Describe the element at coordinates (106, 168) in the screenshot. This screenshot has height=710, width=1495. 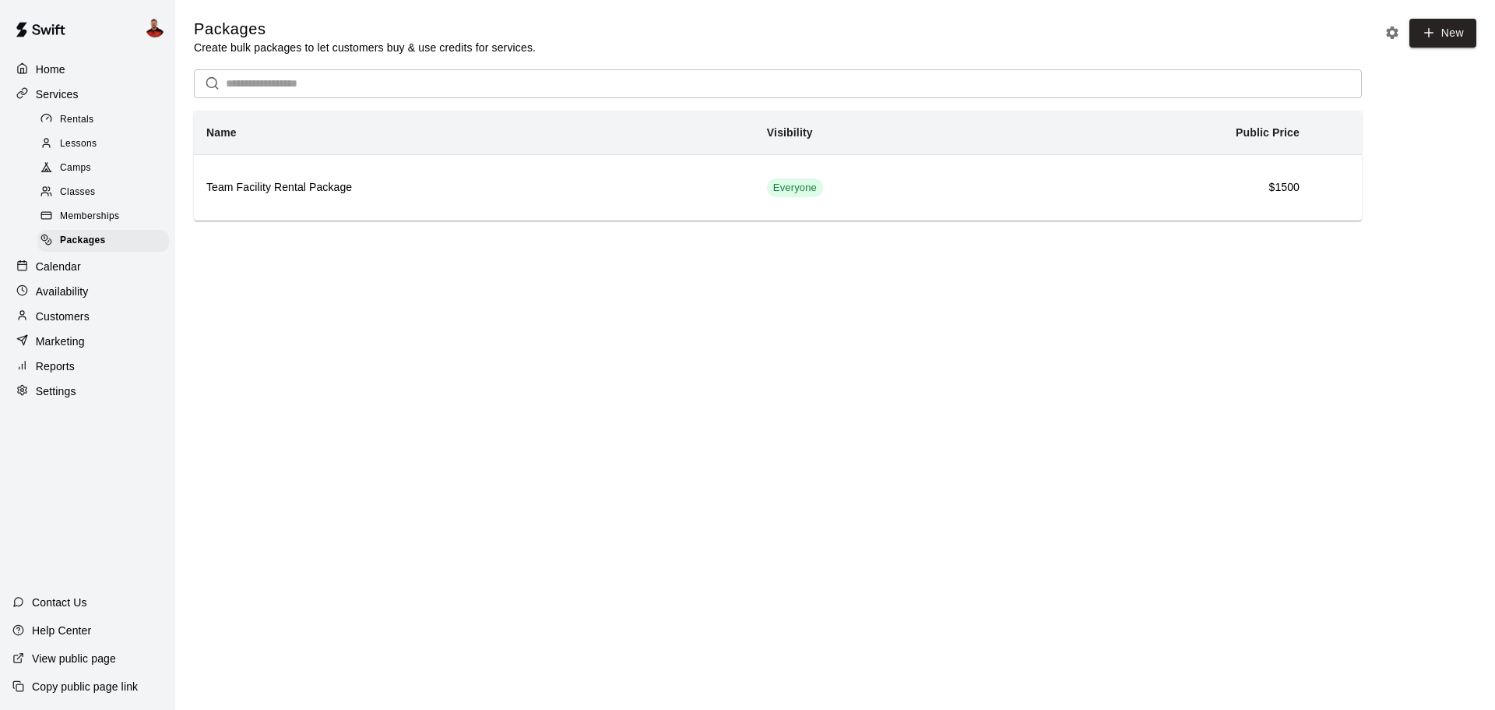
I see `a: Camps` at that location.